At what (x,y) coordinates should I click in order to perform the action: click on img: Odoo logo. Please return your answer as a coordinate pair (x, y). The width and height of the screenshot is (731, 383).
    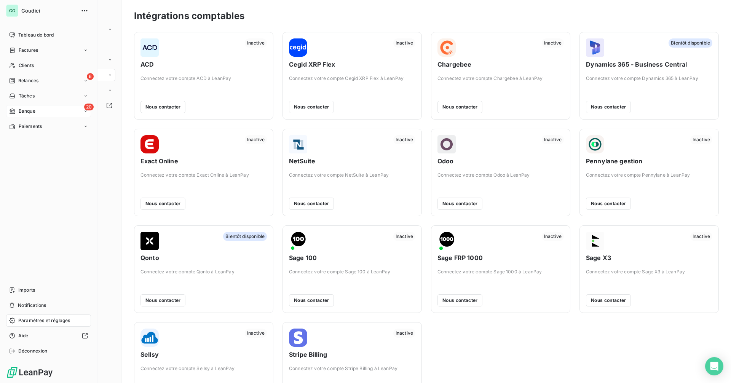
    Looking at the image, I should click on (447, 144).